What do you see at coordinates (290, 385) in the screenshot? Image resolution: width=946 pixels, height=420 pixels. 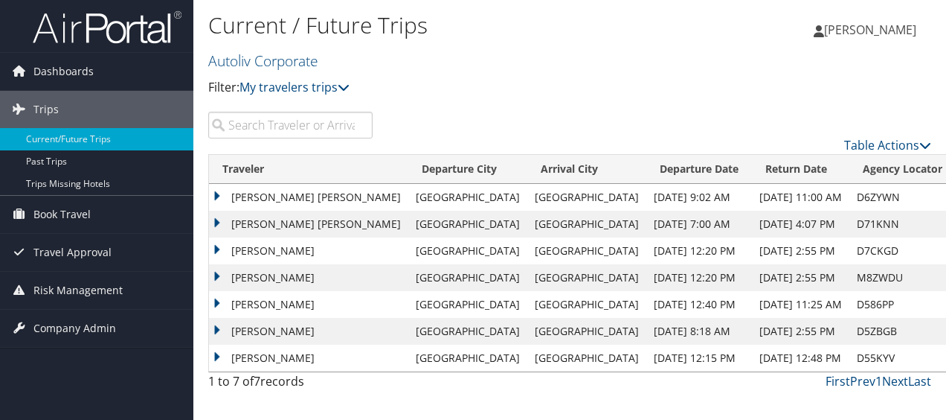 I see `div: 1 to 7 of records` at bounding box center [290, 385].